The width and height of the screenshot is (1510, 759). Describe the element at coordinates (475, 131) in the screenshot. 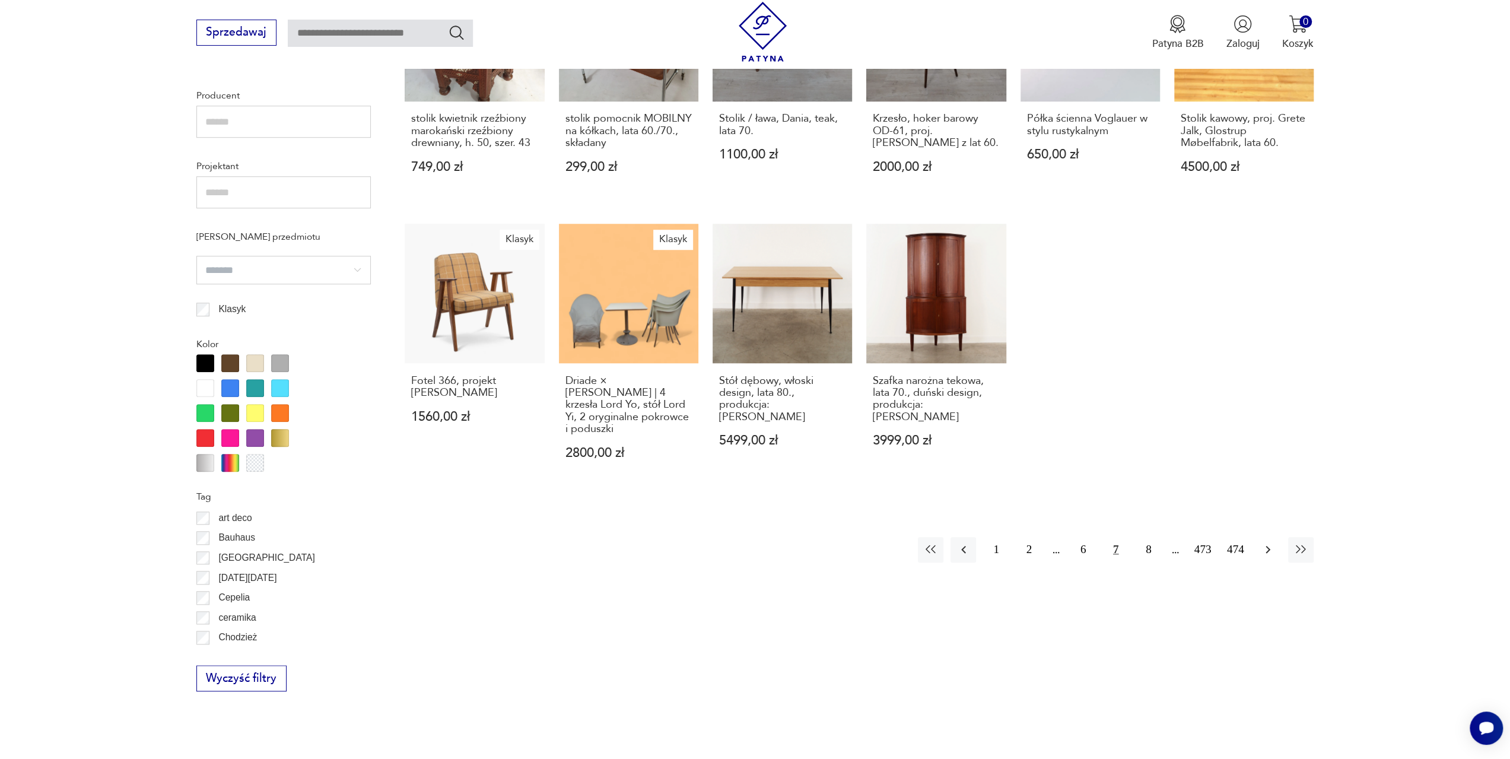

I see `h3: stolik kwietnik rzeźbiony marokański rzeźbiony drewniany, h. 50, szer. 43` at that location.